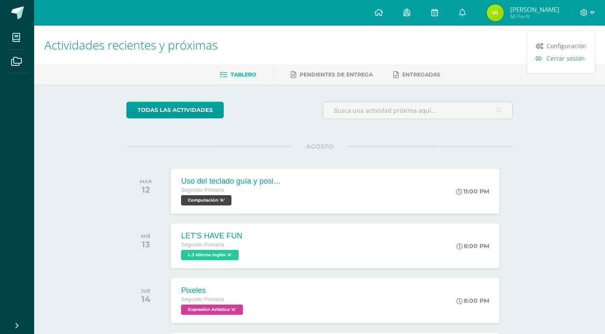 The width and height of the screenshot is (605, 334). Describe the element at coordinates (213, 290) in the screenshot. I see `div: Pixeles` at that location.